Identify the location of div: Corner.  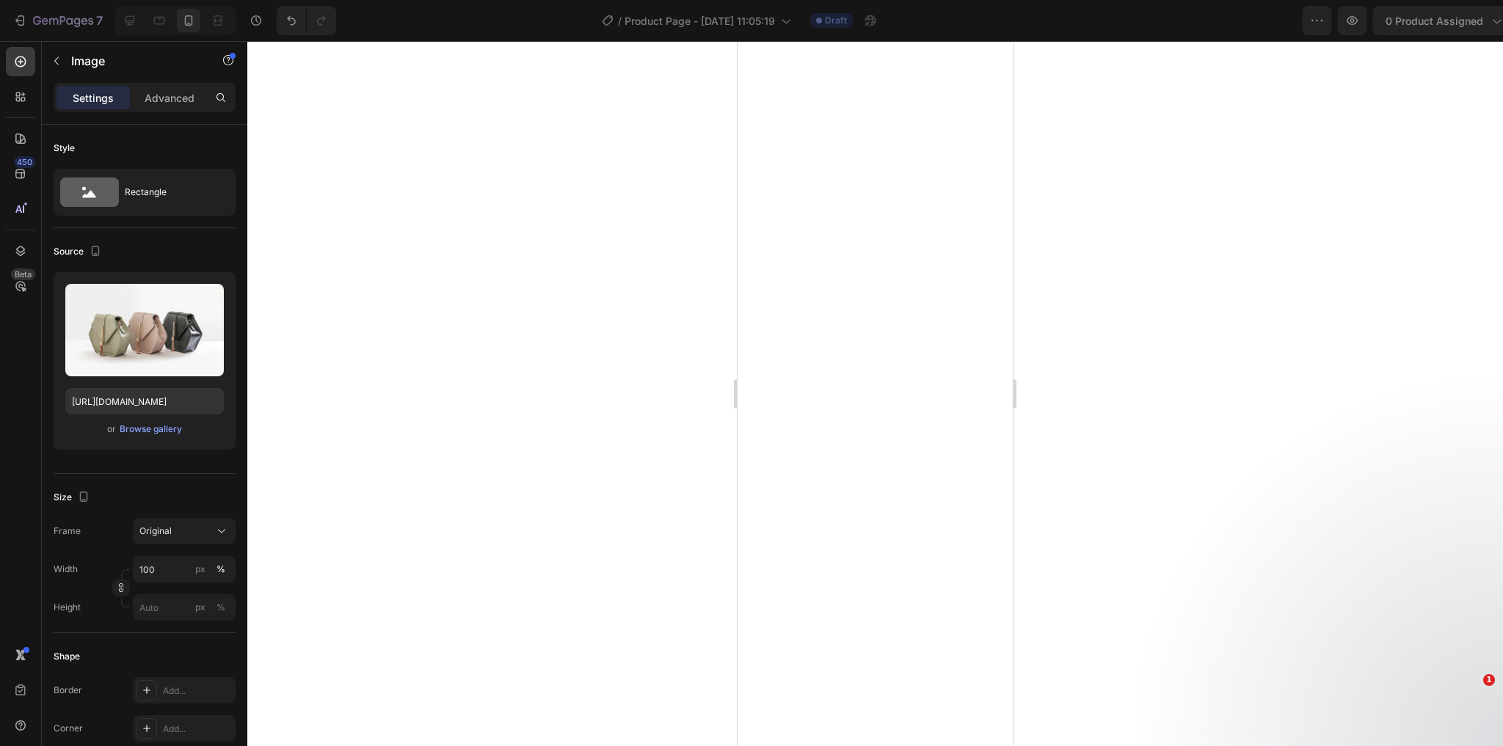
(68, 729).